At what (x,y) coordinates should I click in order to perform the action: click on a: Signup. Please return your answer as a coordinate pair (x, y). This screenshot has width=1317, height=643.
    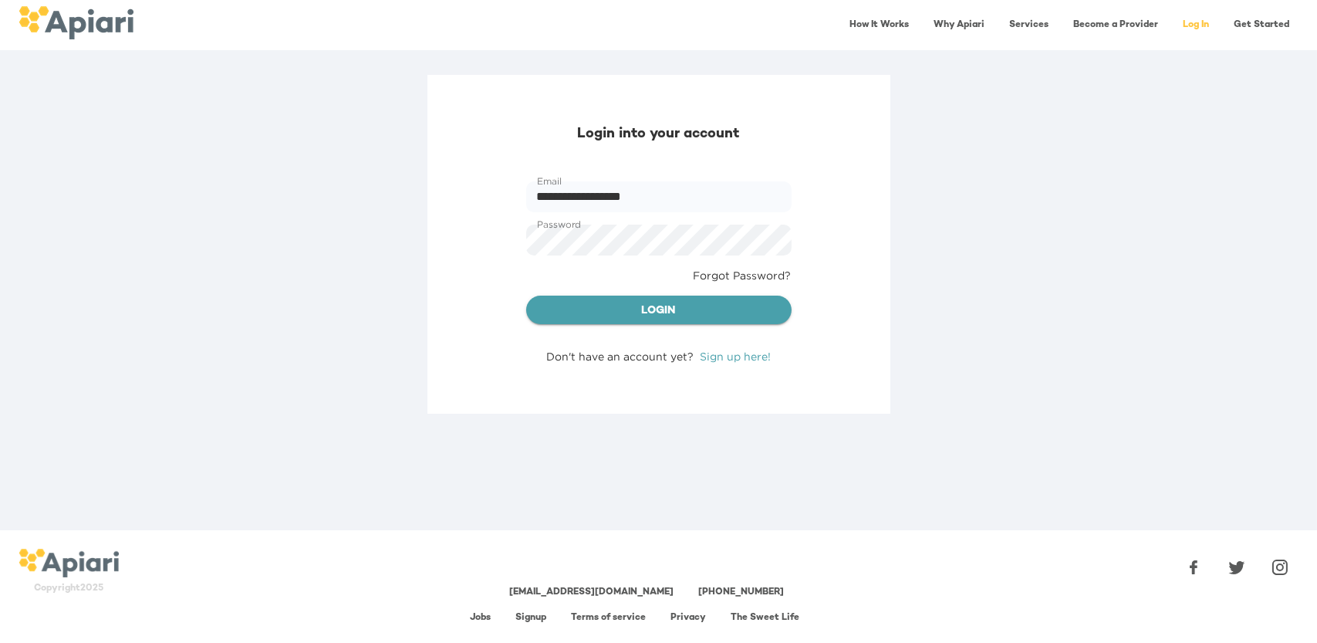
    Looking at the image, I should click on (531, 617).